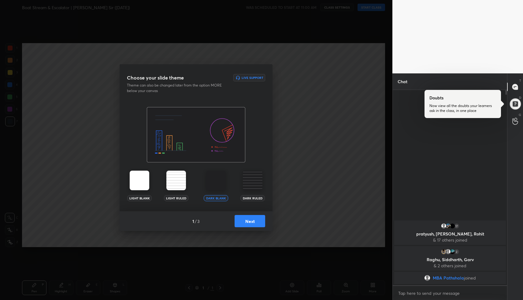 Image resolution: width=523 pixels, height=300 pixels. Describe the element at coordinates (520, 115) in the screenshot. I see `p: G` at that location.